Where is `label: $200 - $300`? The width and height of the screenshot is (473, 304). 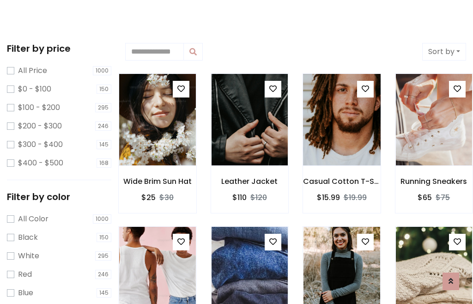
label: $200 - $300 is located at coordinates (40, 126).